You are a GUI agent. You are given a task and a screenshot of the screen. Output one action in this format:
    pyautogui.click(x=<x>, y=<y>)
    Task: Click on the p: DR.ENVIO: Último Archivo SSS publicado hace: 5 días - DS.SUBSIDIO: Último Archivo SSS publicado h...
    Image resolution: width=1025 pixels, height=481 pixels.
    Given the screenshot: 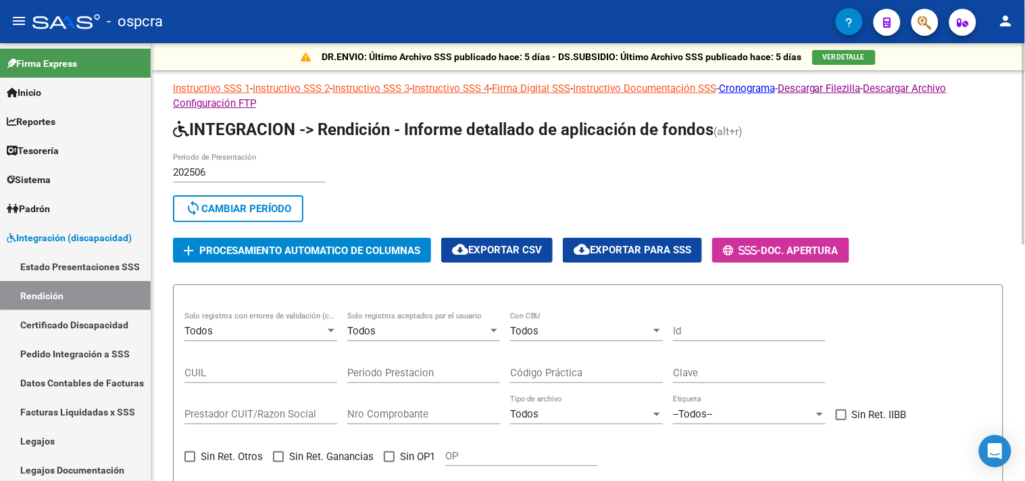 What is the action you would take?
    pyautogui.click(x=562, y=57)
    